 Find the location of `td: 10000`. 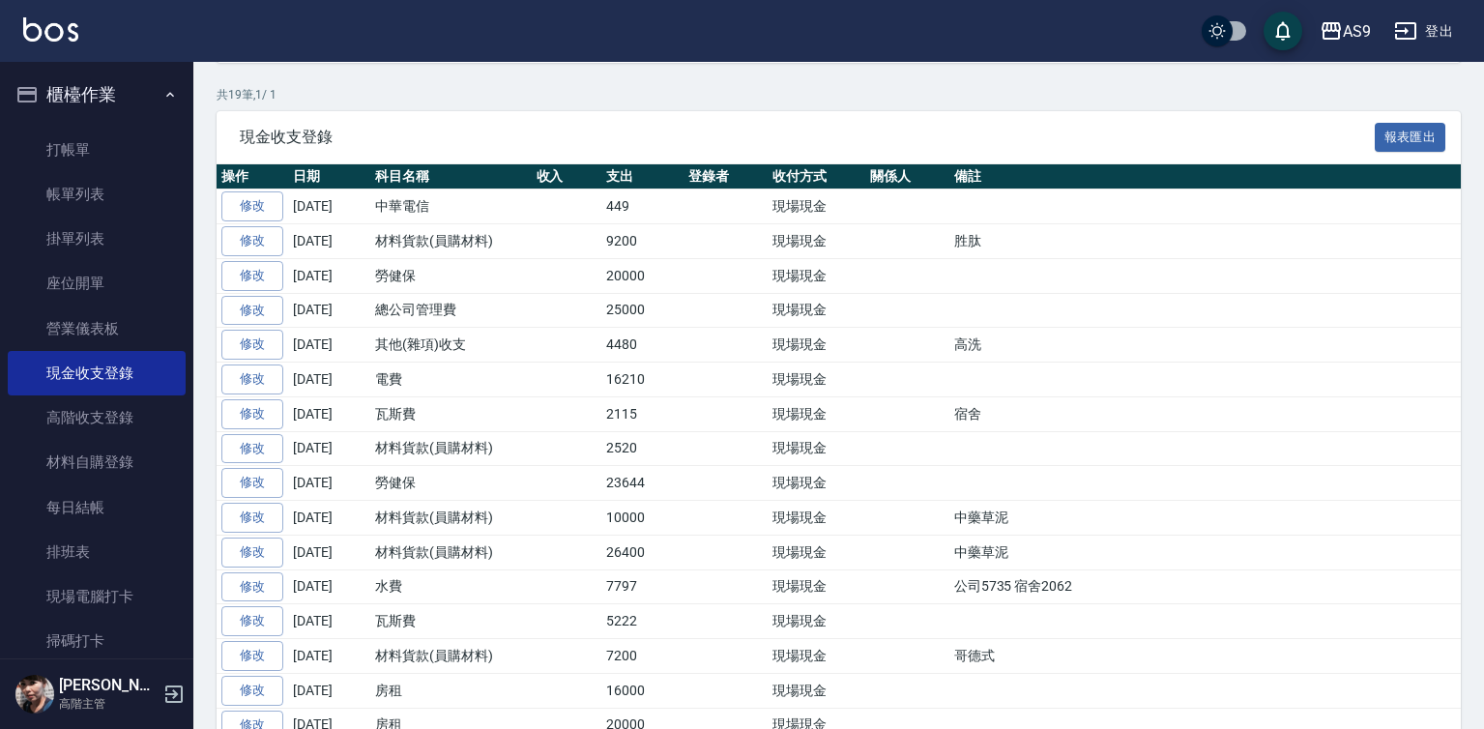

td: 10000 is located at coordinates (642, 518).